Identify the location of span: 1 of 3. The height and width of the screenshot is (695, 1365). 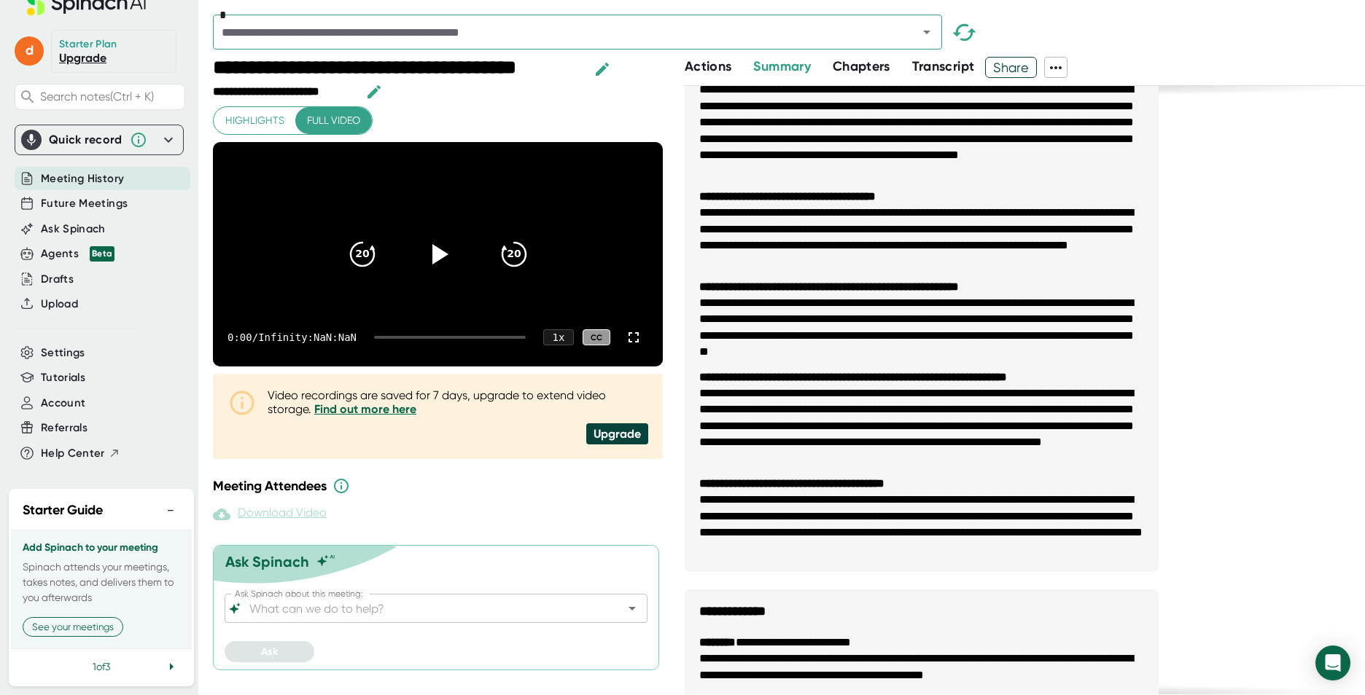
(101, 667).